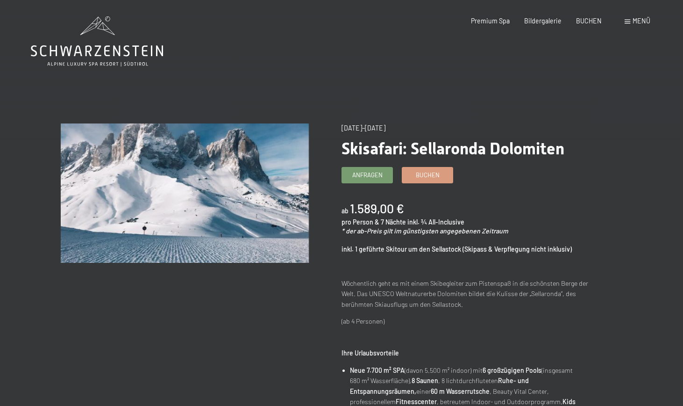  Describe the element at coordinates (543, 21) in the screenshot. I see `a: Bildergalerie` at that location.